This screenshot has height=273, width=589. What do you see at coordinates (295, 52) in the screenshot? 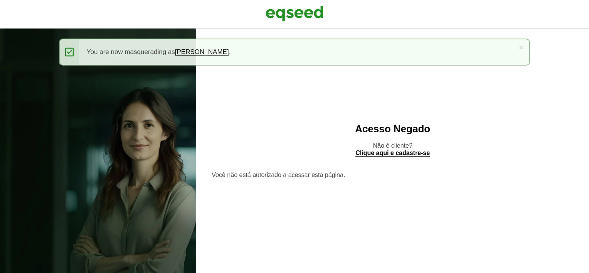
I see `div: You are now masquerading as .` at bounding box center [295, 52].